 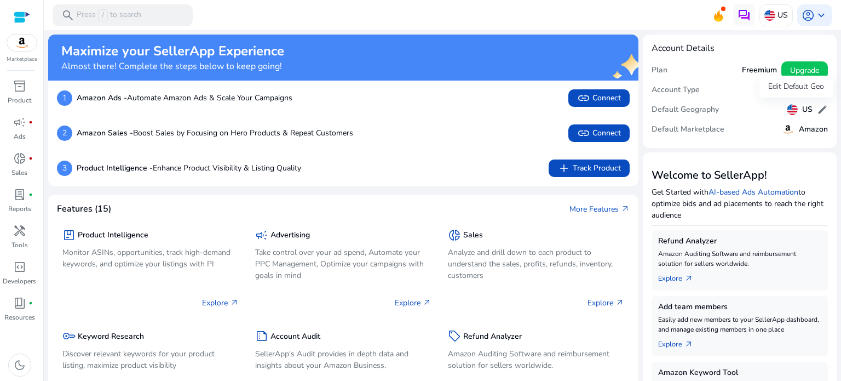 I want to click on span: dark_mode, so click(x=20, y=365).